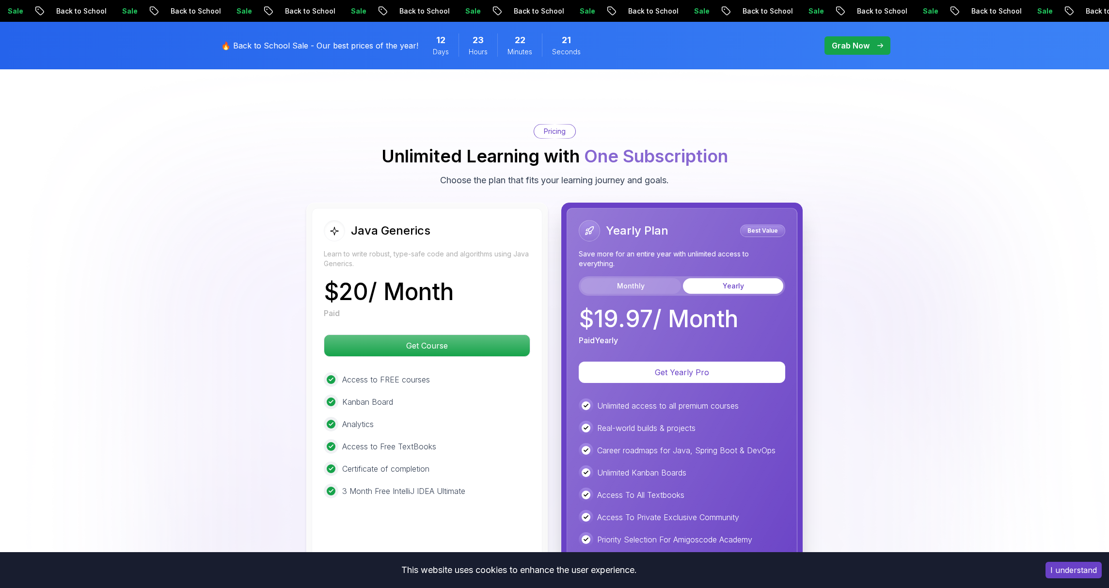 This screenshot has height=588, width=1109. What do you see at coordinates (682, 259) in the screenshot?
I see `p: Save more for an entire year with unlimited access to everything.` at bounding box center [682, 259].